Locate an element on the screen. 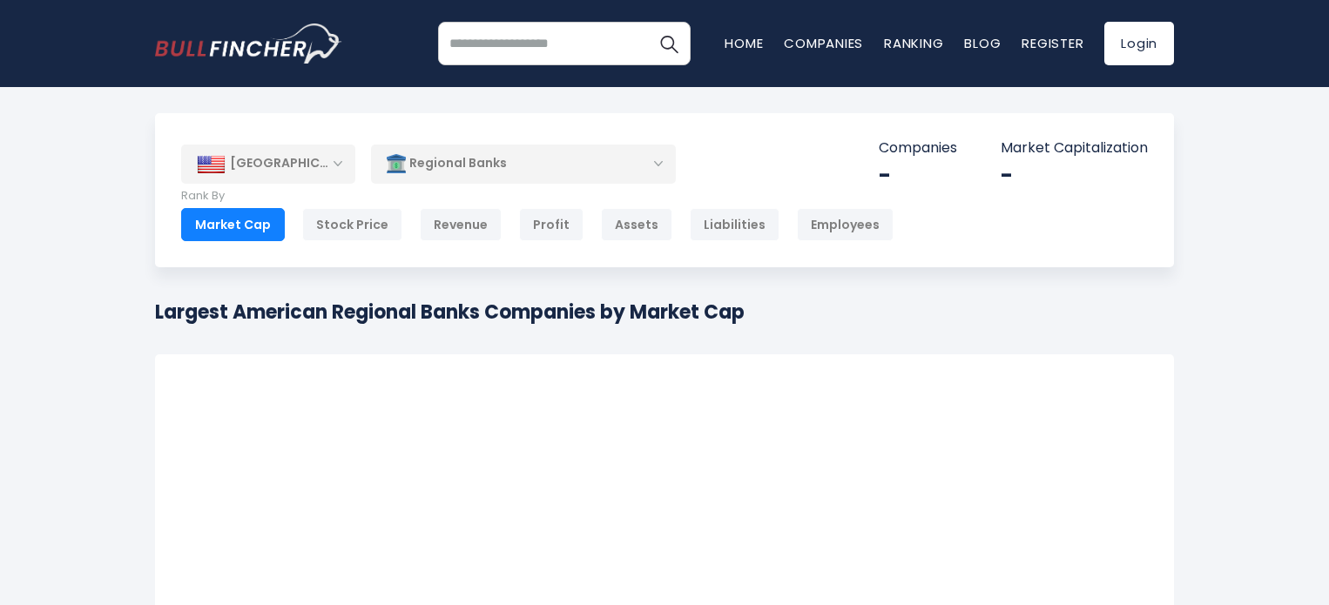  img: bullfincher logo is located at coordinates (248, 44).